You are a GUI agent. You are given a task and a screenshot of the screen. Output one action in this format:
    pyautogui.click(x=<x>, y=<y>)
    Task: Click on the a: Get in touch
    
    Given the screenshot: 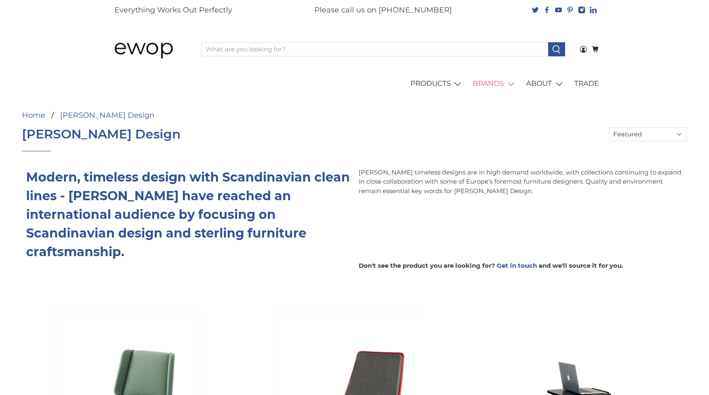 What is the action you would take?
    pyautogui.click(x=517, y=266)
    